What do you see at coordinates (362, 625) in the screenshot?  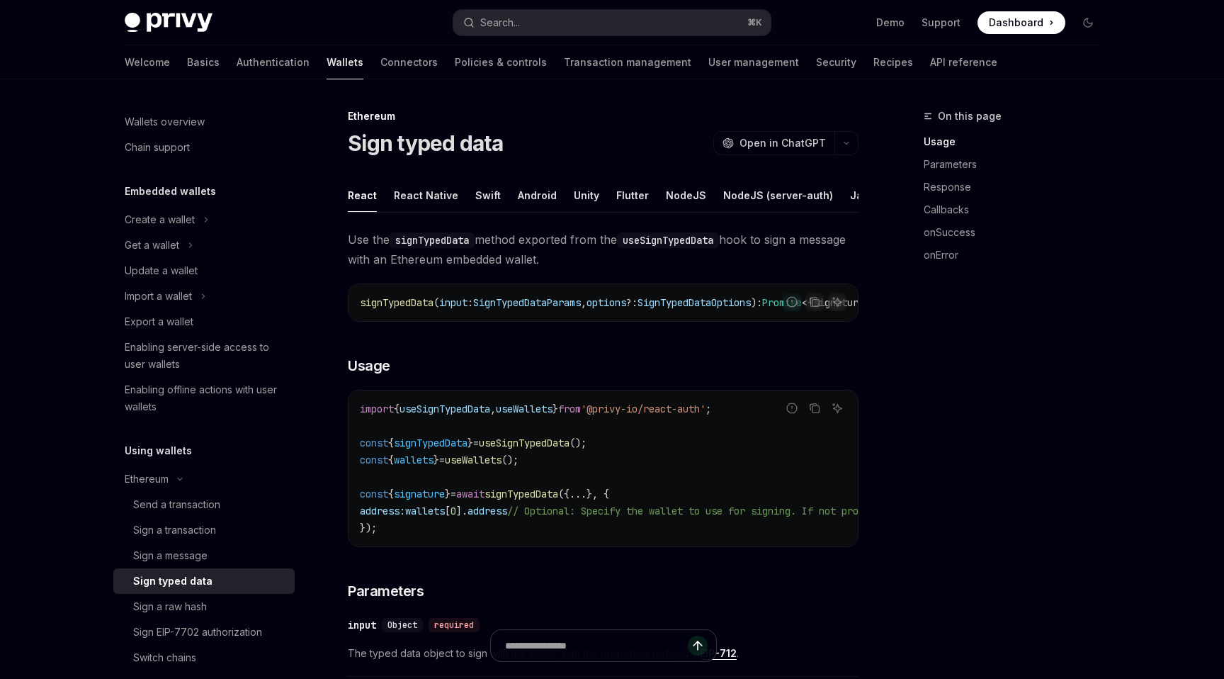 I see `div: input` at bounding box center [362, 625].